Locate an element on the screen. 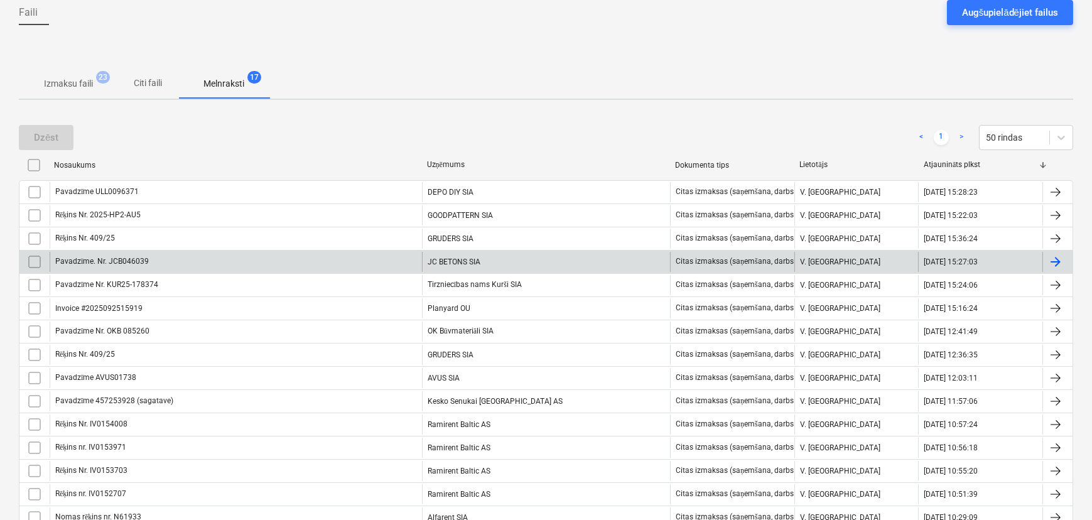  div: Pavadzīme ULL0096371 is located at coordinates (97, 191).